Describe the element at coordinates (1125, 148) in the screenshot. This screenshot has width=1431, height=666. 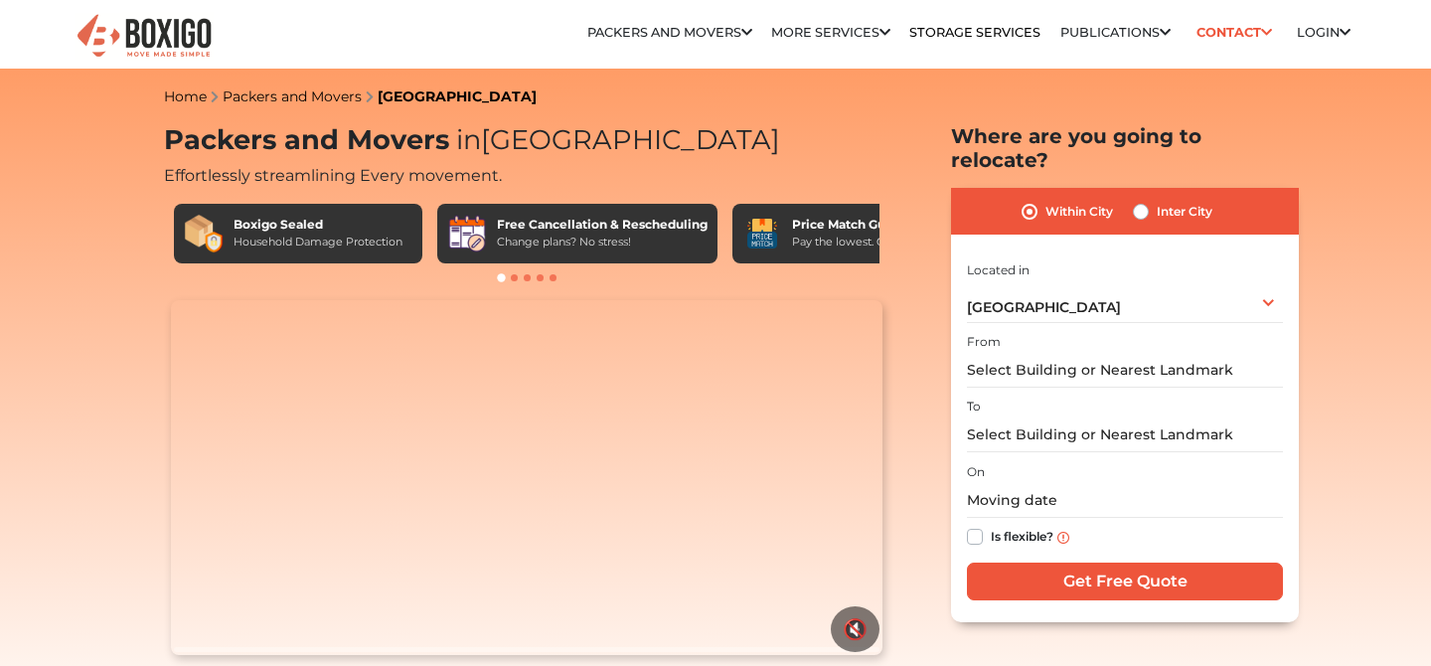
I see `h2: Where are you going to relocate?` at that location.